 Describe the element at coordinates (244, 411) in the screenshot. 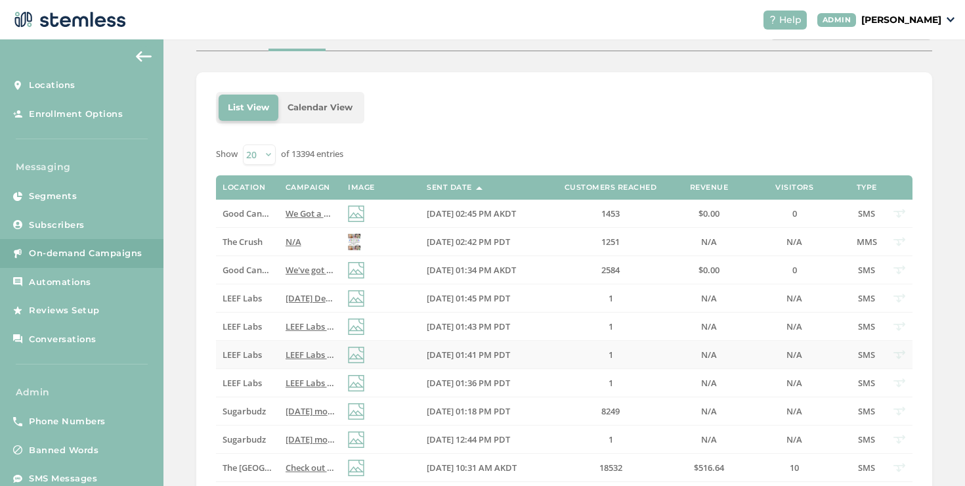

I see `span: Sugarbudz` at that location.